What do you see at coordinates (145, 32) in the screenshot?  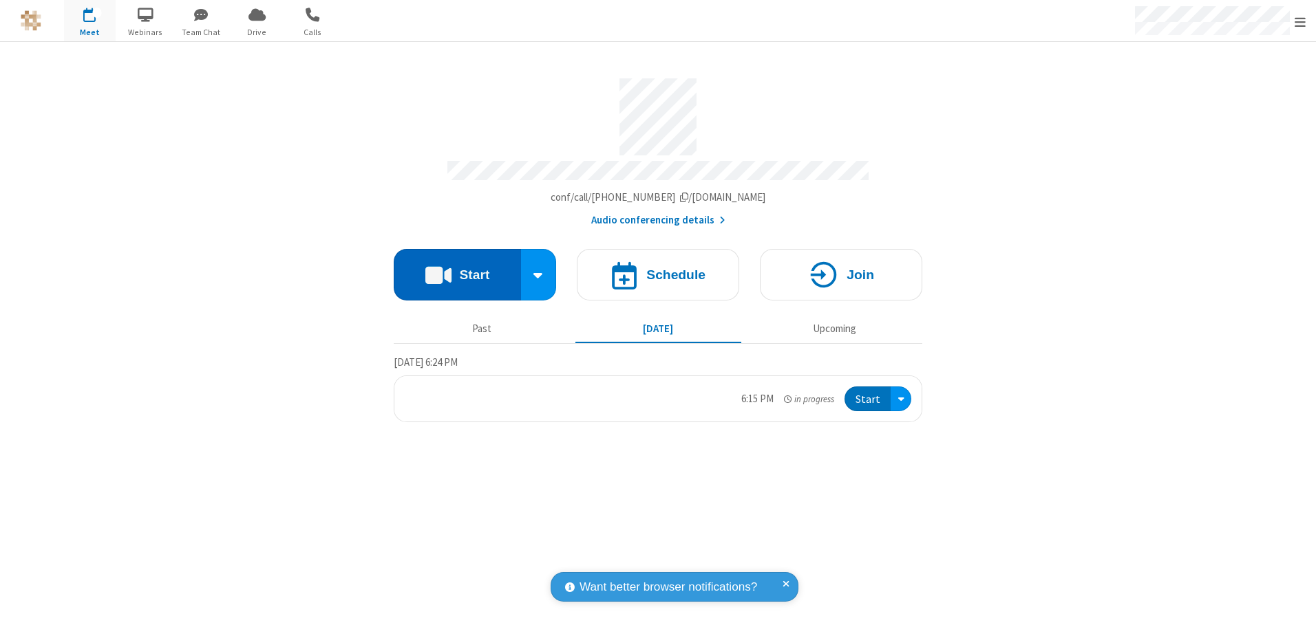 I see `span: Webinars` at bounding box center [145, 32].